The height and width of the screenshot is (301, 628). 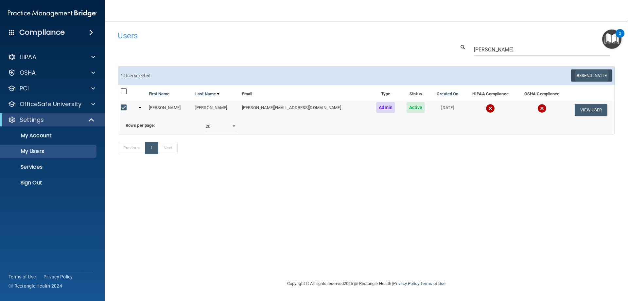 I want to click on button: Resend Invite, so click(x=591, y=75).